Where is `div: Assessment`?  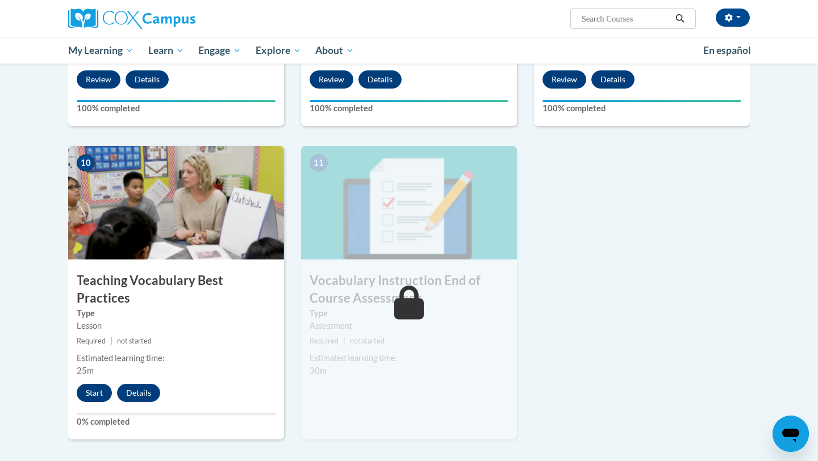
div: Assessment is located at coordinates (409, 326).